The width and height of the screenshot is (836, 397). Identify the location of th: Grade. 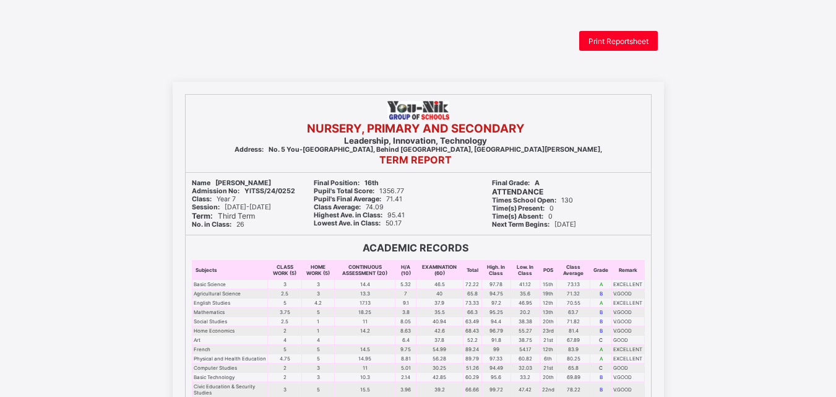
(601, 270).